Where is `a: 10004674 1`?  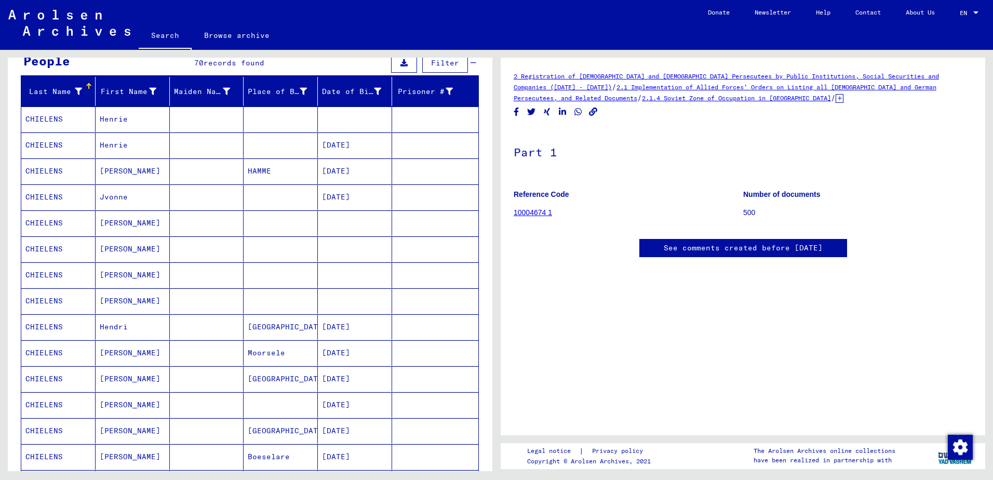 a: 10004674 1 is located at coordinates (533, 212).